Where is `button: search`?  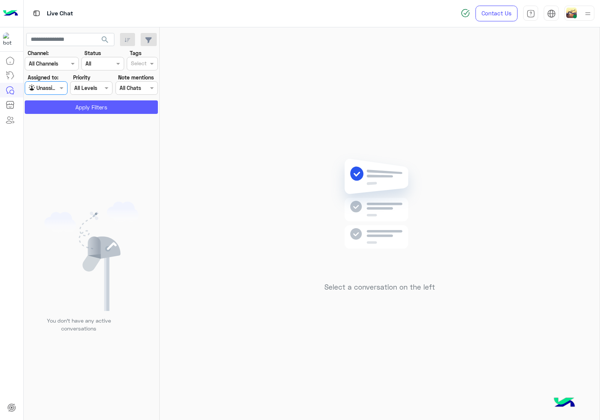 button: search is located at coordinates (105, 41).